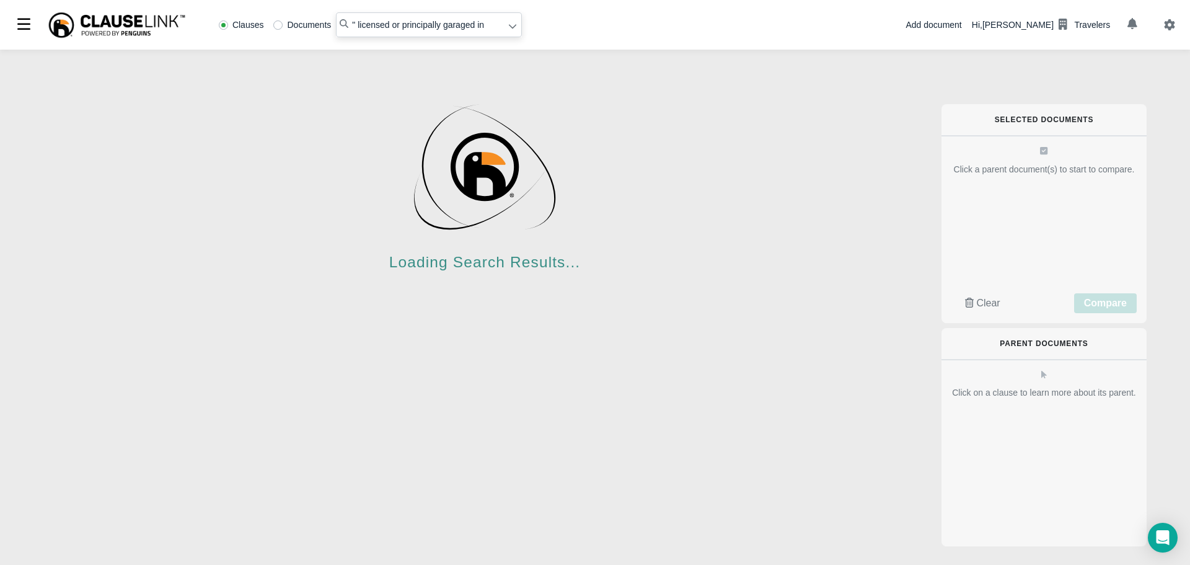 The height and width of the screenshot is (565, 1190). Describe the element at coordinates (1044, 169) in the screenshot. I see `div: Click a parent document(s) to start to compare.` at that location.